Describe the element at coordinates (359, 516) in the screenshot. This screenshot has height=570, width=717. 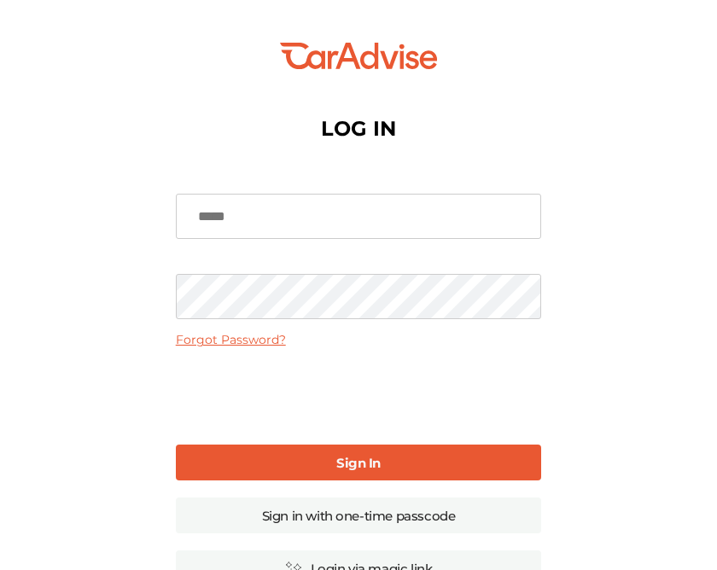
I see `a: Sign in with one-time passcode` at that location.